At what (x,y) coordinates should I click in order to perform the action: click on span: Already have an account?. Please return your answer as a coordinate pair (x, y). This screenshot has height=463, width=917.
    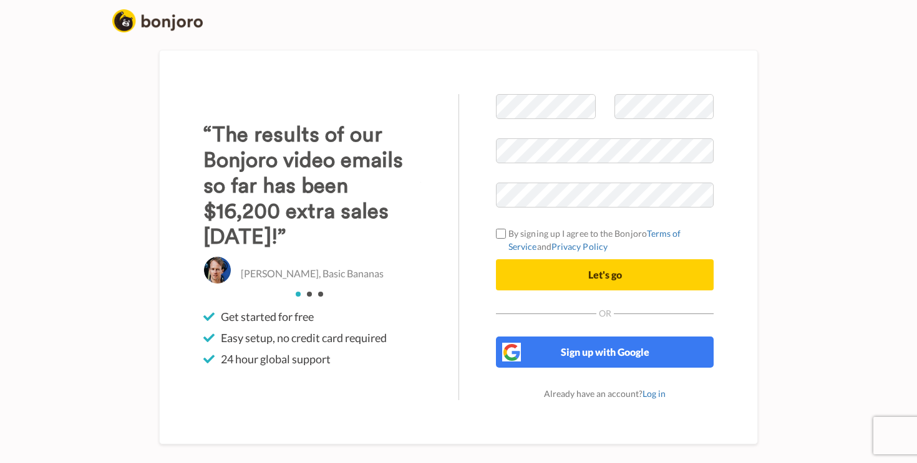
    Looking at the image, I should click on (604, 393).